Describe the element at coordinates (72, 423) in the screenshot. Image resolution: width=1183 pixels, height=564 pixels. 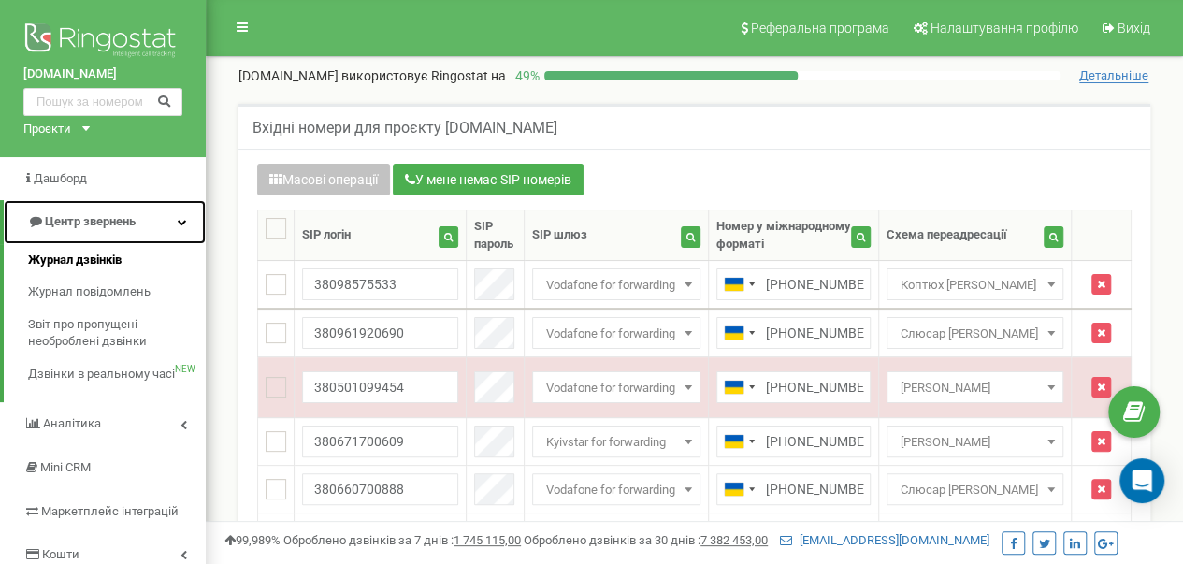
I see `span: Аналiтика` at that location.